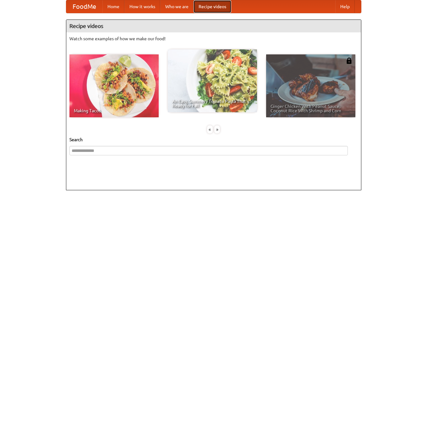 This screenshot has height=445, width=427. Describe the element at coordinates (214, 26) in the screenshot. I see `h4: Recipe videos` at that location.